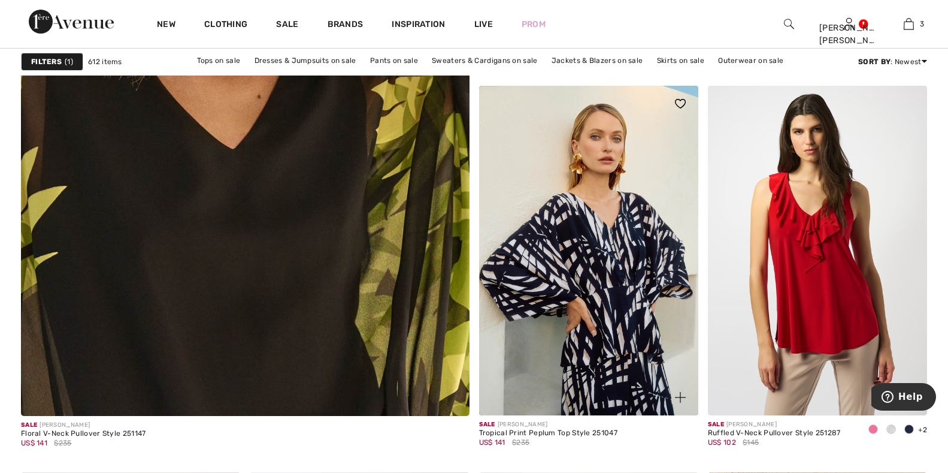  Describe the element at coordinates (83, 434) in the screenshot. I see `div: Floral V-Neck Pullover Style 251147` at that location.